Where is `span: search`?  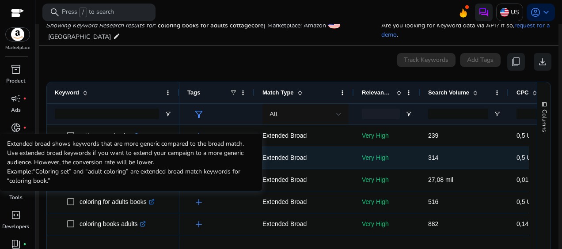 span: search is located at coordinates (55, 12).